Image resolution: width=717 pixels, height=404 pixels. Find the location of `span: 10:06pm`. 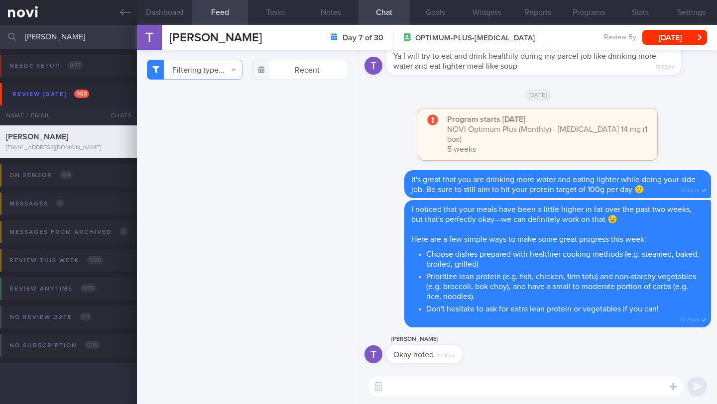

span: 10:06pm is located at coordinates (690, 189).